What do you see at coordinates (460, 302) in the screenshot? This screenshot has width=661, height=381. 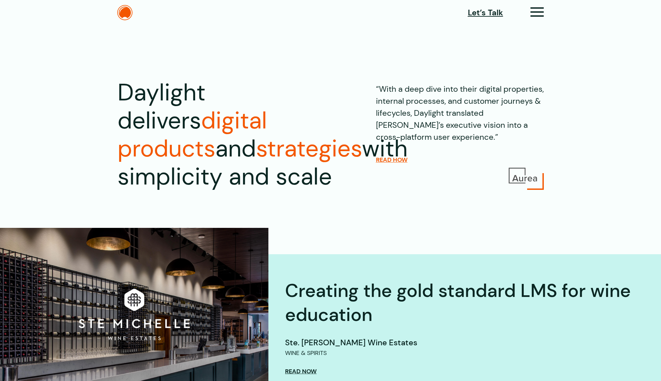 I see `h2: Creating the gold standard LMS for wine education` at bounding box center [460, 302].